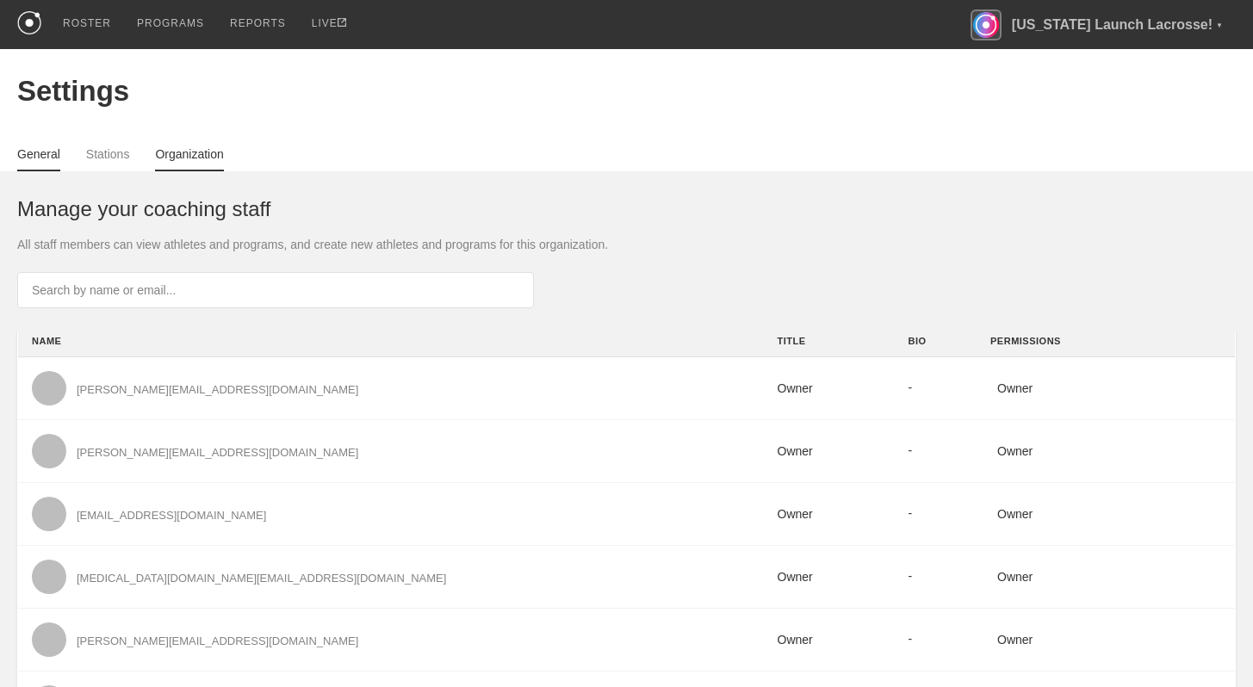 The image size is (1253, 687). Describe the element at coordinates (1060, 341) in the screenshot. I see `th: PERMISSIONS` at that location.